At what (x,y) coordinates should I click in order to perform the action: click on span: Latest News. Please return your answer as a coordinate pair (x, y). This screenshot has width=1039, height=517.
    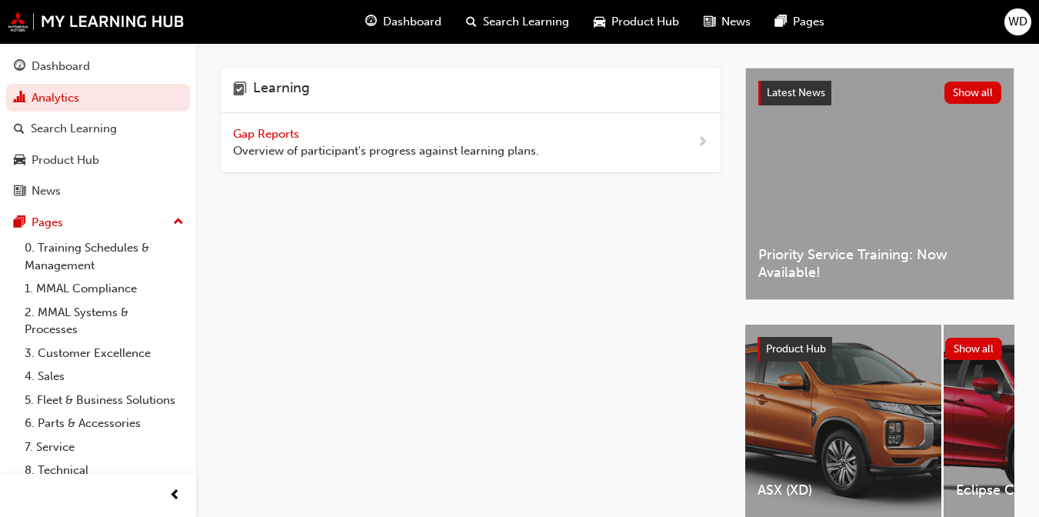
    Looking at the image, I should click on (796, 92).